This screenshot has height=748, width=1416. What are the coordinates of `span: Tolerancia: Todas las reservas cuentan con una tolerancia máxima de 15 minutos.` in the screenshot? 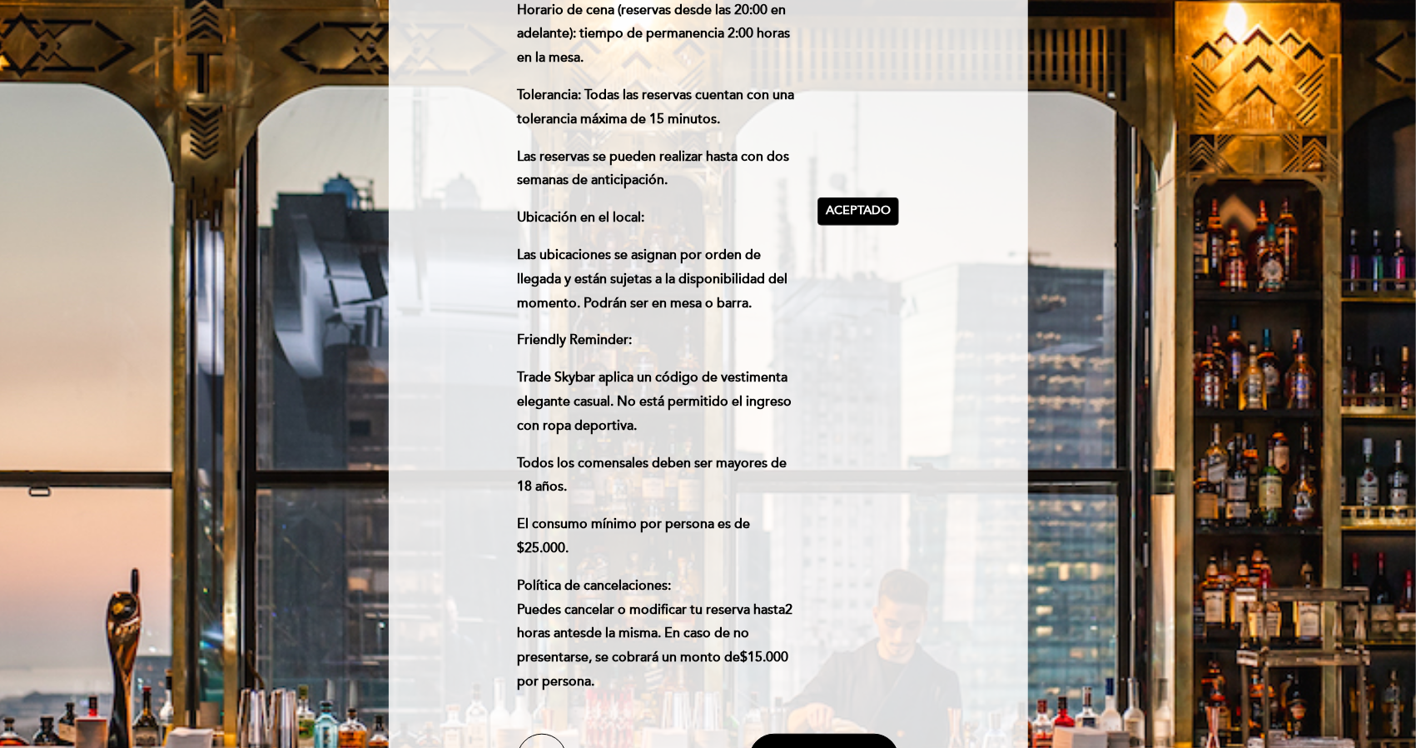 It's located at (655, 107).